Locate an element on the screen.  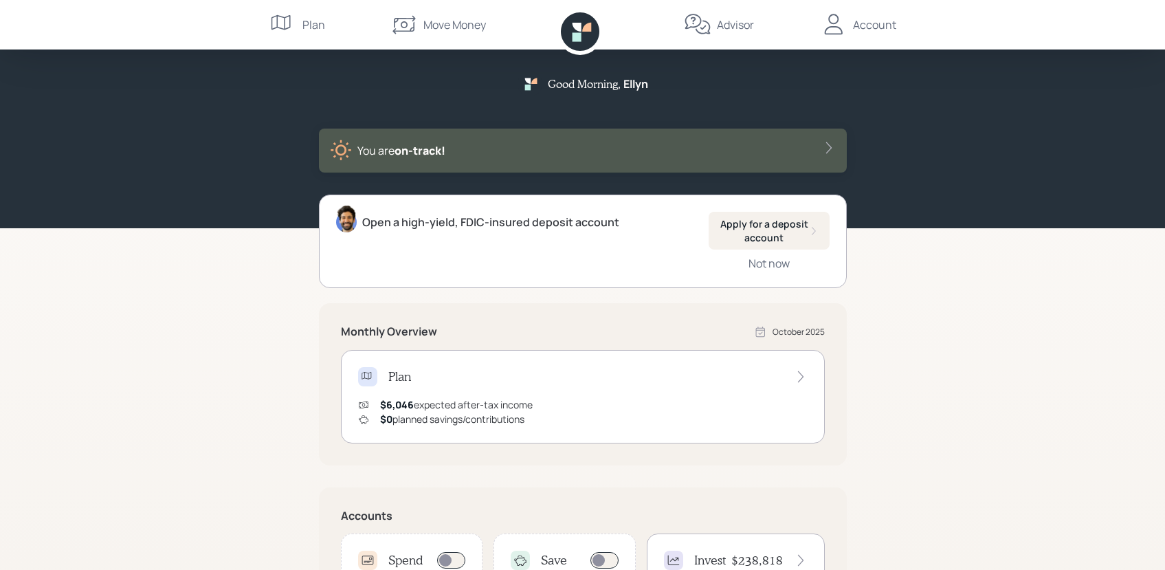
img: eric-schwartz-headshot.png is located at coordinates (346, 219).